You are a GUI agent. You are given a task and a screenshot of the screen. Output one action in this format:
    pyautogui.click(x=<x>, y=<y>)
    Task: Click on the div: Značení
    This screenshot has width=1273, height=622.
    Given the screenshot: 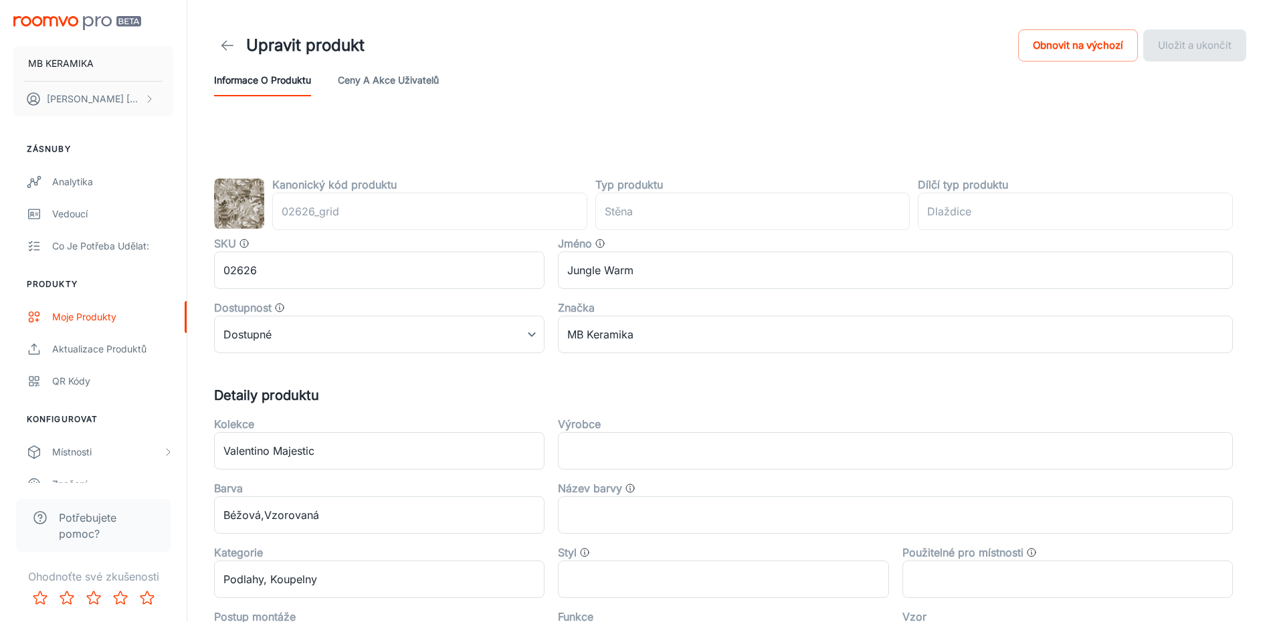 What is the action you would take?
    pyautogui.click(x=112, y=484)
    